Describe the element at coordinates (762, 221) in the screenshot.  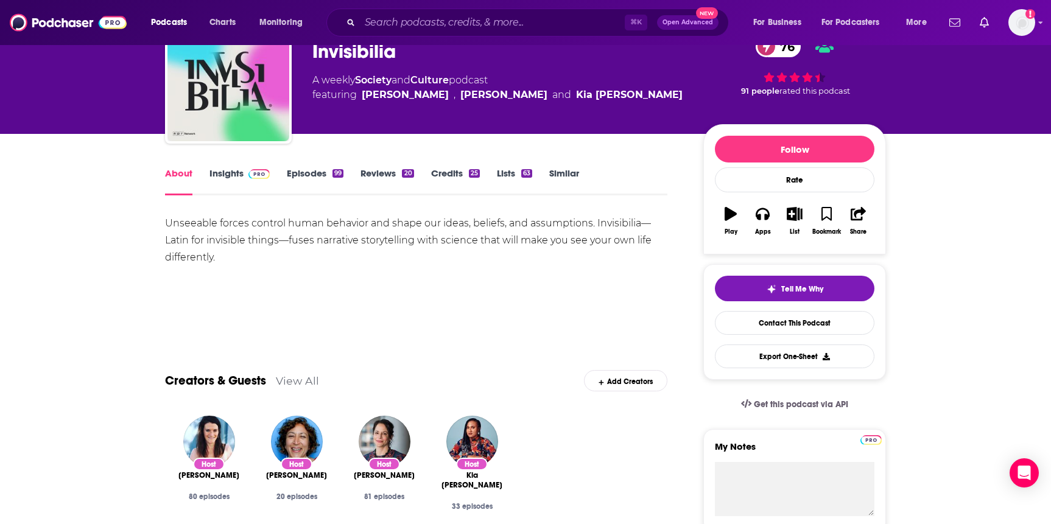
I see `button: Apps` at that location.